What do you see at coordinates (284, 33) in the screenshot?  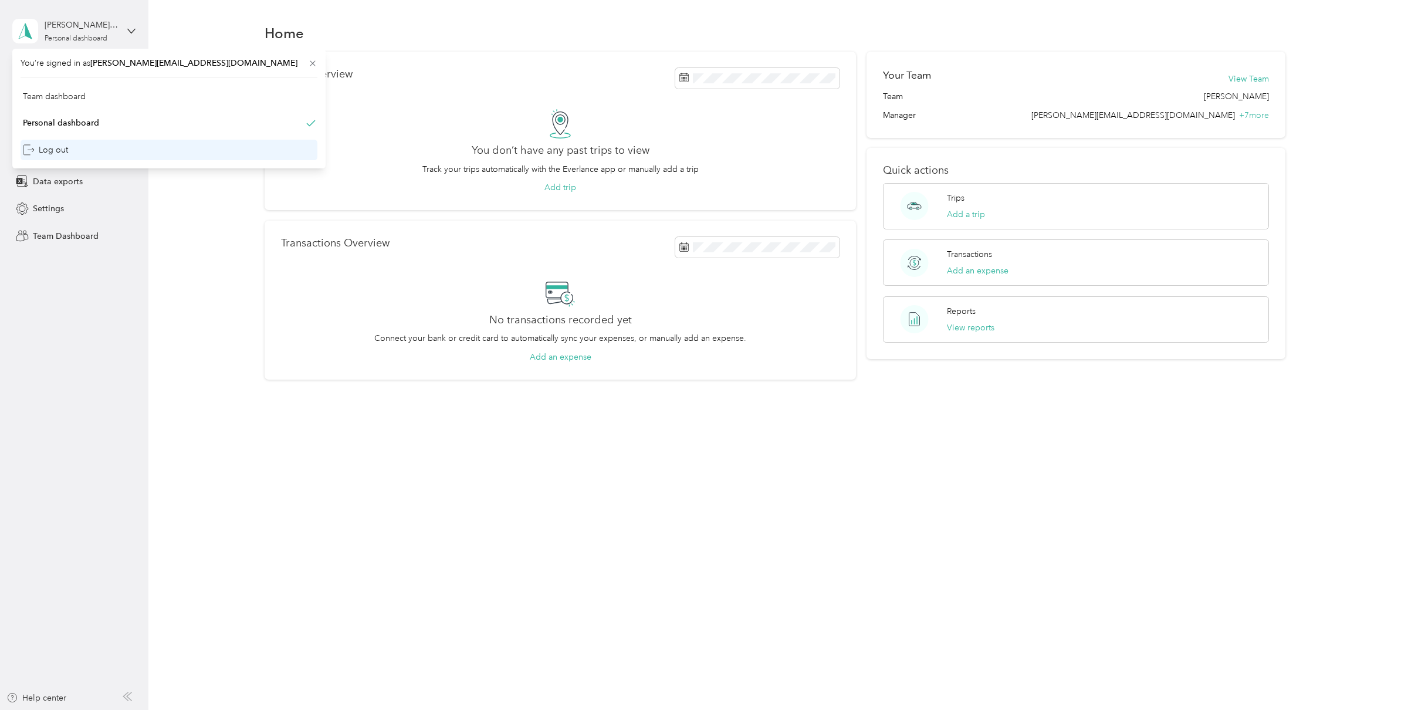 I see `h1: Home` at bounding box center [284, 33].